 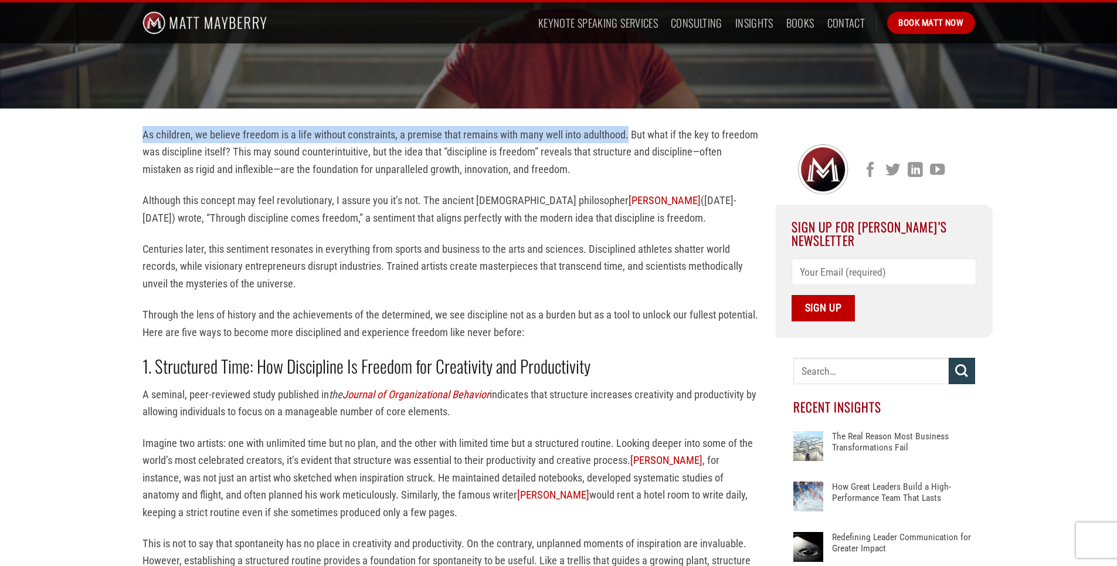 I want to click on a: Follow on YouTube, so click(x=937, y=171).